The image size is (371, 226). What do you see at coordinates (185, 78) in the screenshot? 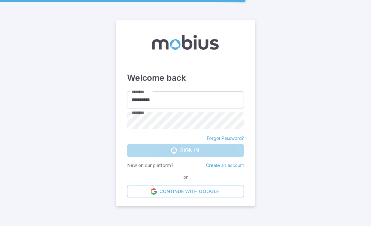
I see `h3: Welcome back` at bounding box center [185, 78].